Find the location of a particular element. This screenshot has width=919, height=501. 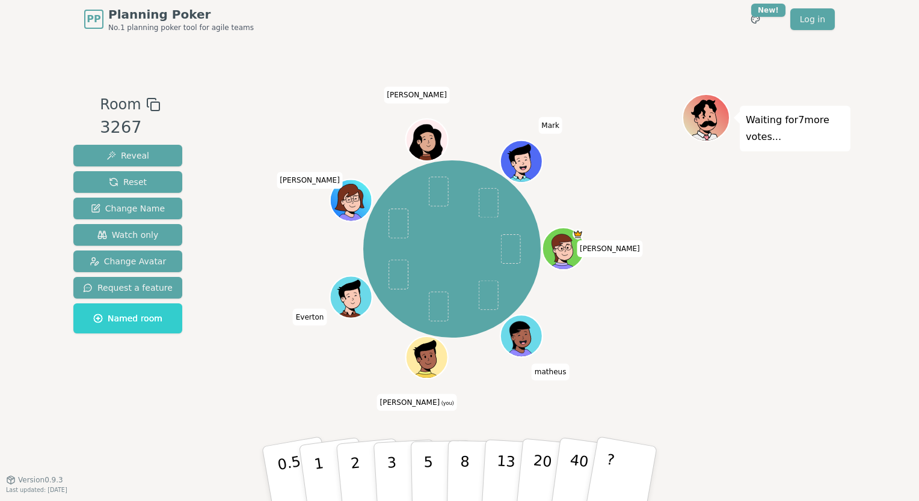

a: Log in is located at coordinates (812, 19).